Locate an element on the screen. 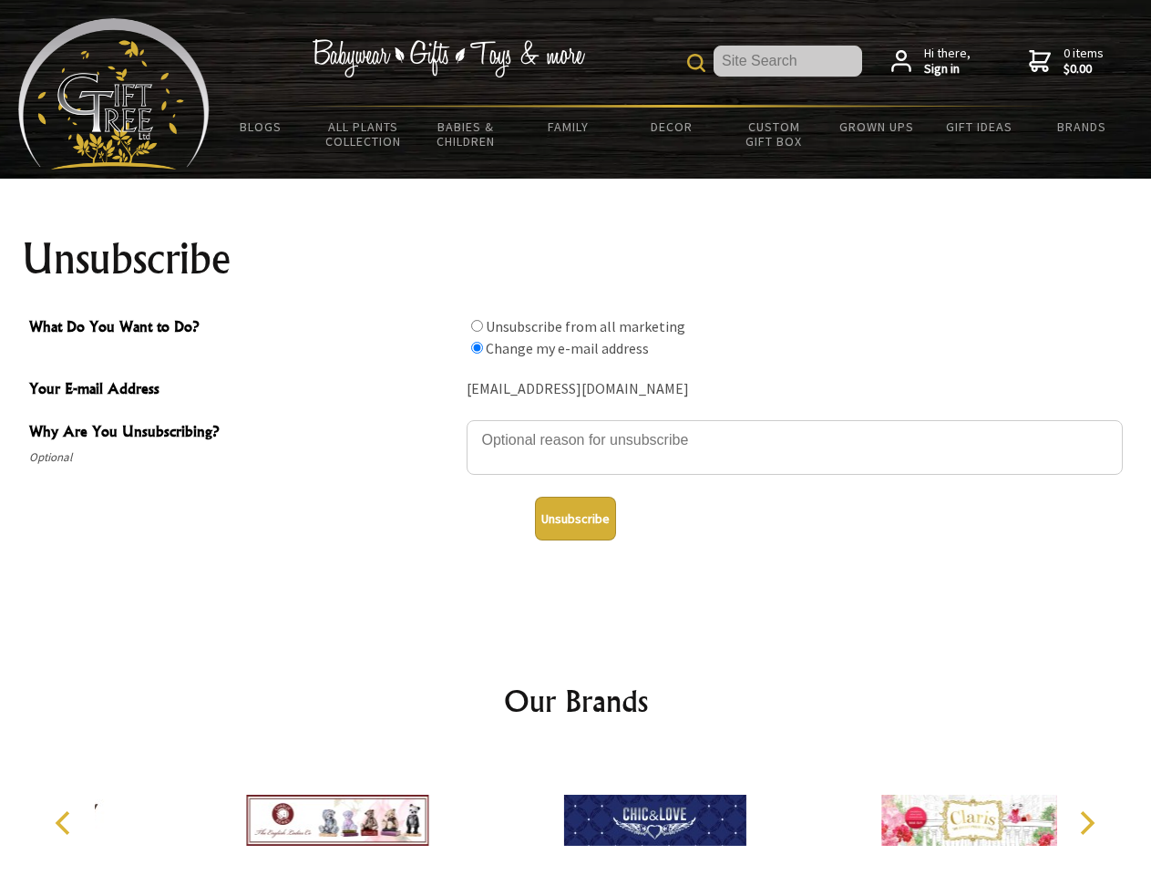  a: Custom Gift Box is located at coordinates (774, 134).